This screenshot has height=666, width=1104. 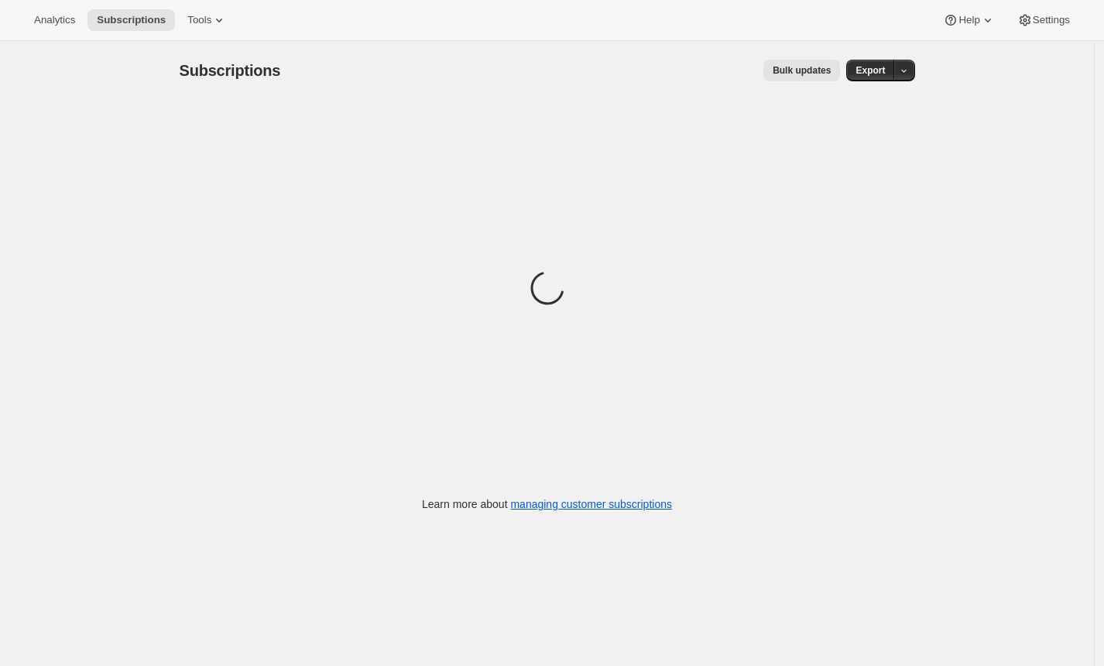 What do you see at coordinates (968, 20) in the screenshot?
I see `span: Help` at bounding box center [968, 20].